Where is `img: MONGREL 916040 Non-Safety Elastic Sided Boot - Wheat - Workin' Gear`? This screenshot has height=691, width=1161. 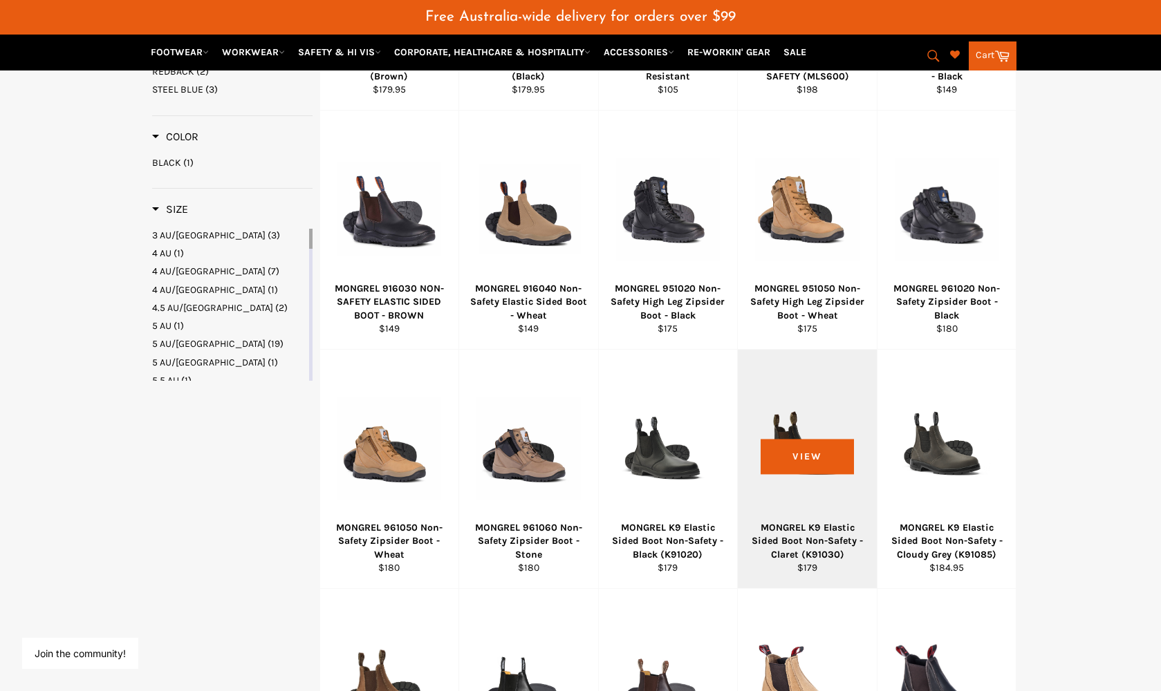 img: MONGREL 916040 Non-Safety Elastic Sided Boot - Wheat - Workin' Gear is located at coordinates (528, 209).